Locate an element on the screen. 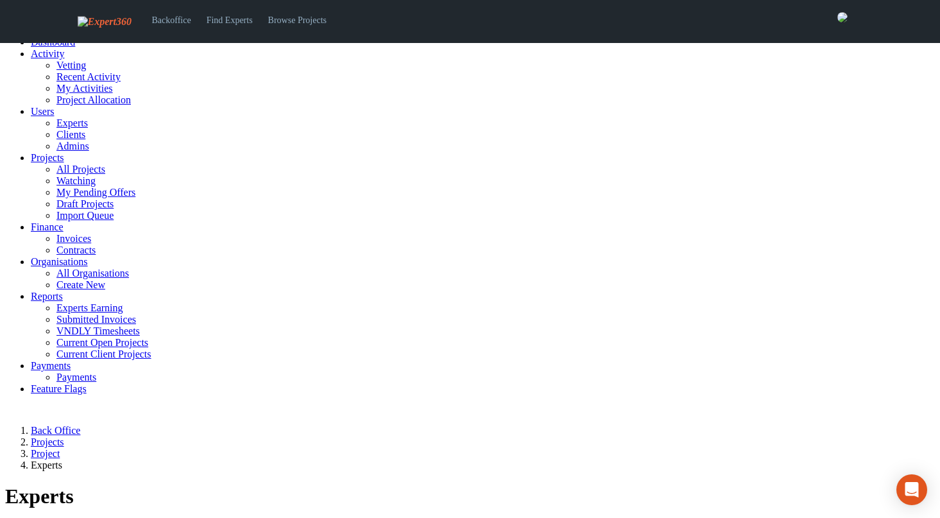 The height and width of the screenshot is (518, 940). a: My Pending Offers is located at coordinates (96, 192).